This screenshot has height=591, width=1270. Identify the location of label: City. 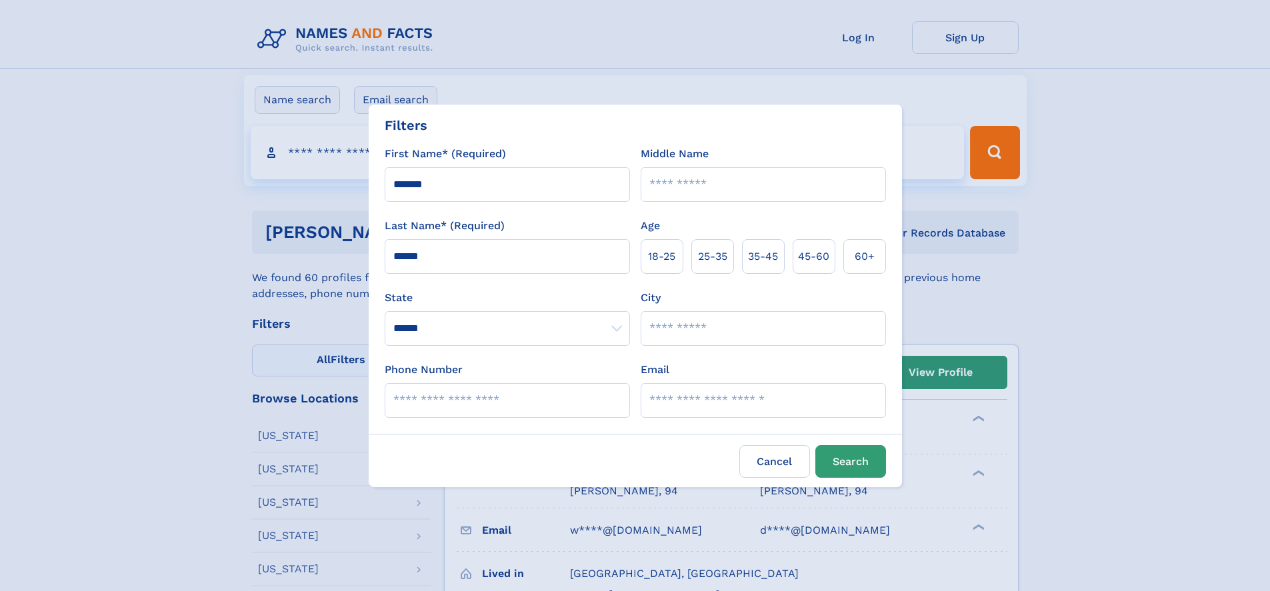
(651, 298).